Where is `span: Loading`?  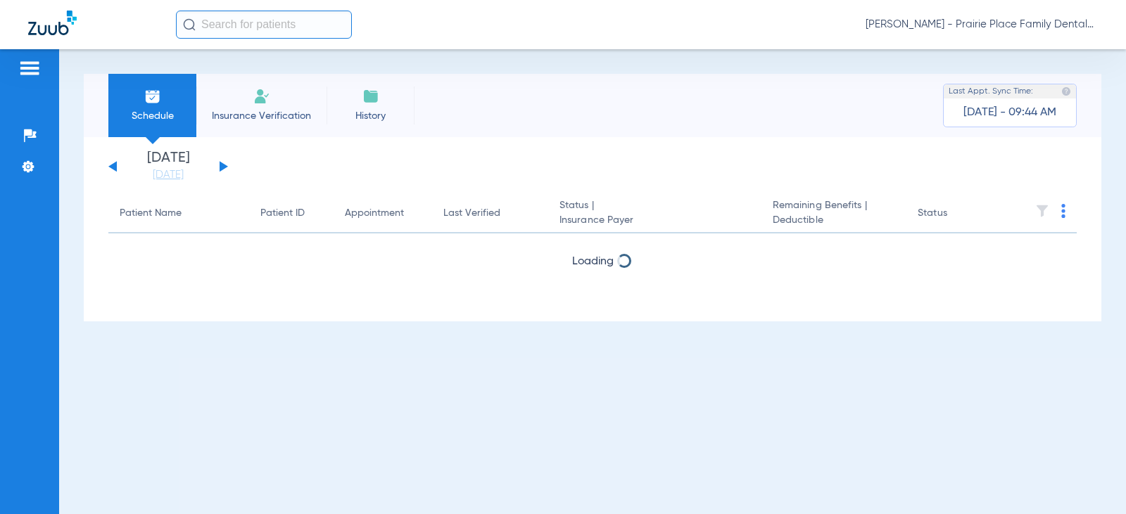 span: Loading is located at coordinates (593, 262).